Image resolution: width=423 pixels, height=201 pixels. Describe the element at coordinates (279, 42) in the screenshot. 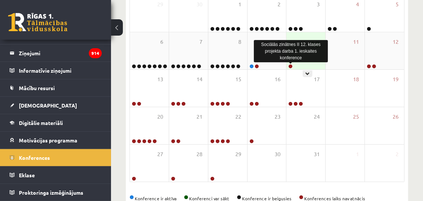

I see `span: 9` at that location.